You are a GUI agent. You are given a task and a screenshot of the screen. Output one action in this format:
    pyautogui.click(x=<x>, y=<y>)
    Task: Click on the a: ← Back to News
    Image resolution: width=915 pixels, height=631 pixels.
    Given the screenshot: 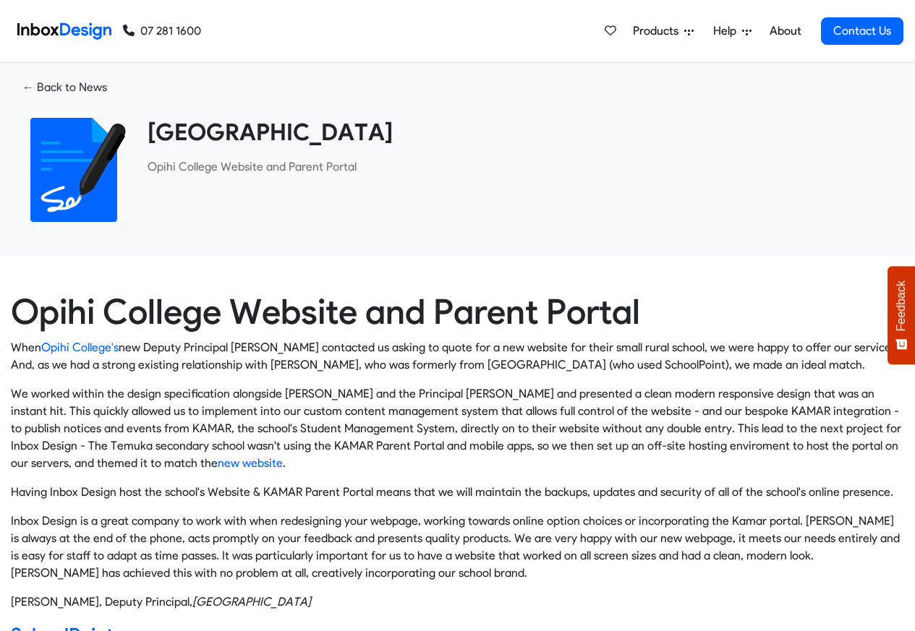 What is the action you would take?
    pyautogui.click(x=64, y=87)
    